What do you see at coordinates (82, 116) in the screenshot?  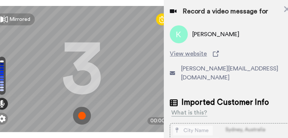 I see `img: ic_record_start.svg` at bounding box center [82, 116].